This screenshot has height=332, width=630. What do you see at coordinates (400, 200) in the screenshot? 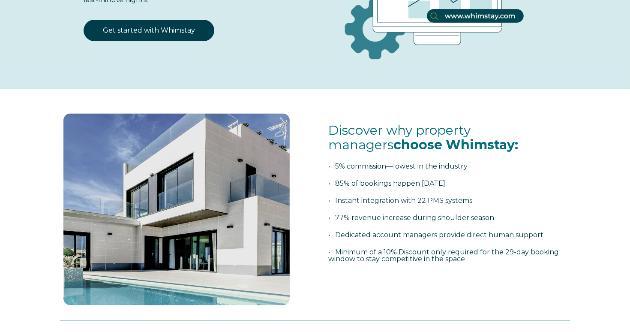
I see `span: • Instant integration with 22 PMS systems.` at bounding box center [400, 200].